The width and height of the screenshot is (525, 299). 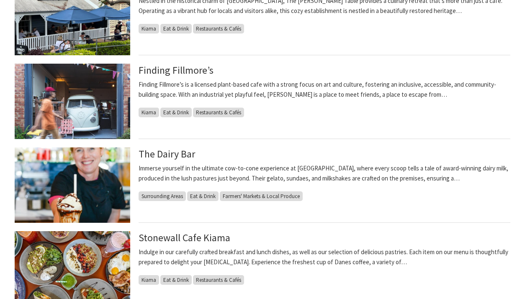 What do you see at coordinates (162, 196) in the screenshot?
I see `span: Surrounding Areas` at bounding box center [162, 196].